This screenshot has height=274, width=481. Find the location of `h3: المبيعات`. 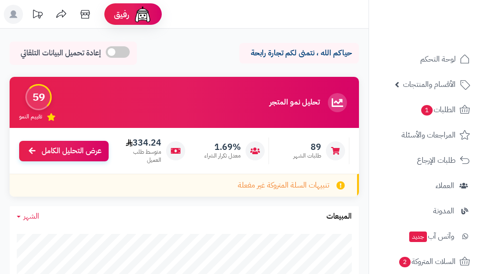

h3: المبيعات is located at coordinates (339, 217).